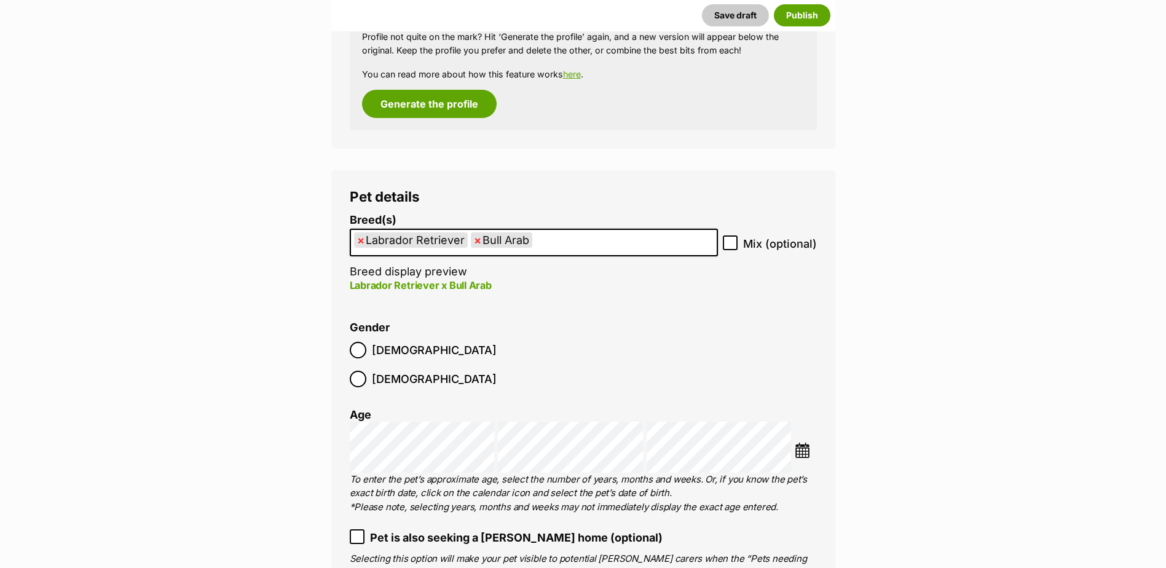  Describe the element at coordinates (385, 196) in the screenshot. I see `span: Pet details` at that location.